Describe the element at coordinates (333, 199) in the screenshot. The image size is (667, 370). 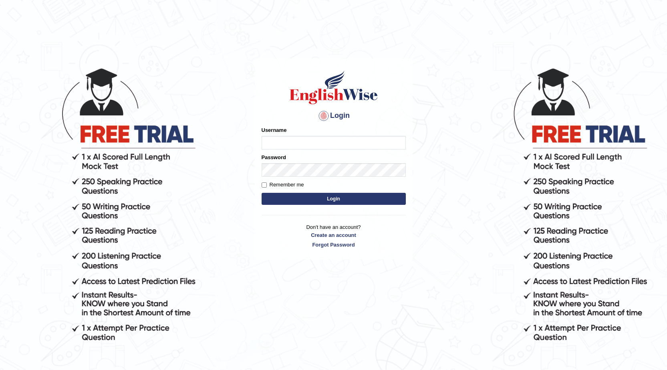
I see `button: Login` at that location.